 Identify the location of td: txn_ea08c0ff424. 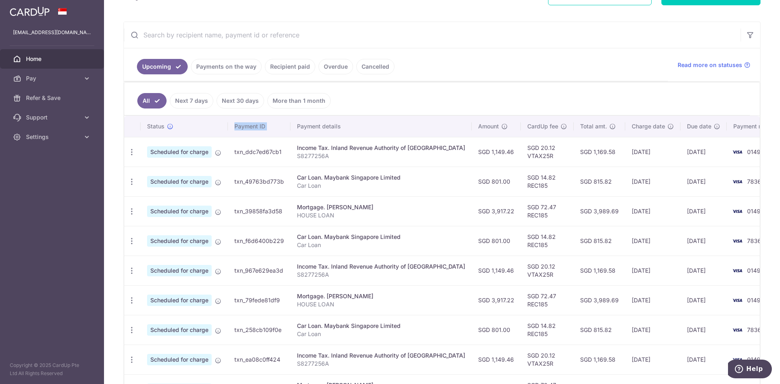
(259, 359).